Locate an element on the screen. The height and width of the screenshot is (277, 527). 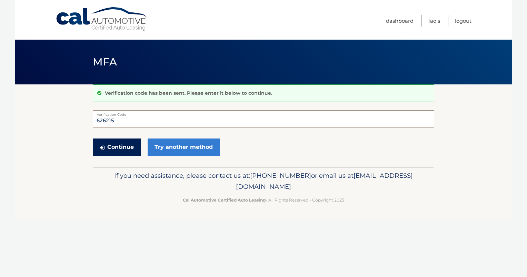
p: - All Rights Reserved - Copyright 2025 is located at coordinates (264, 200).